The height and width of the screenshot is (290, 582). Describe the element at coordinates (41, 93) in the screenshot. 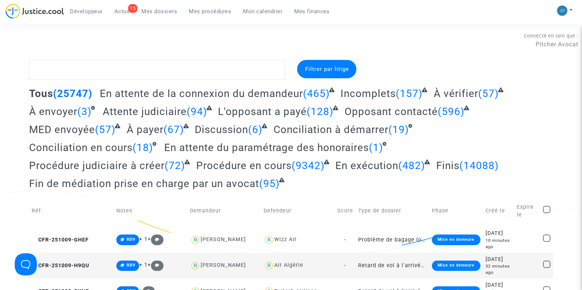

I see `span: Tous` at that location.